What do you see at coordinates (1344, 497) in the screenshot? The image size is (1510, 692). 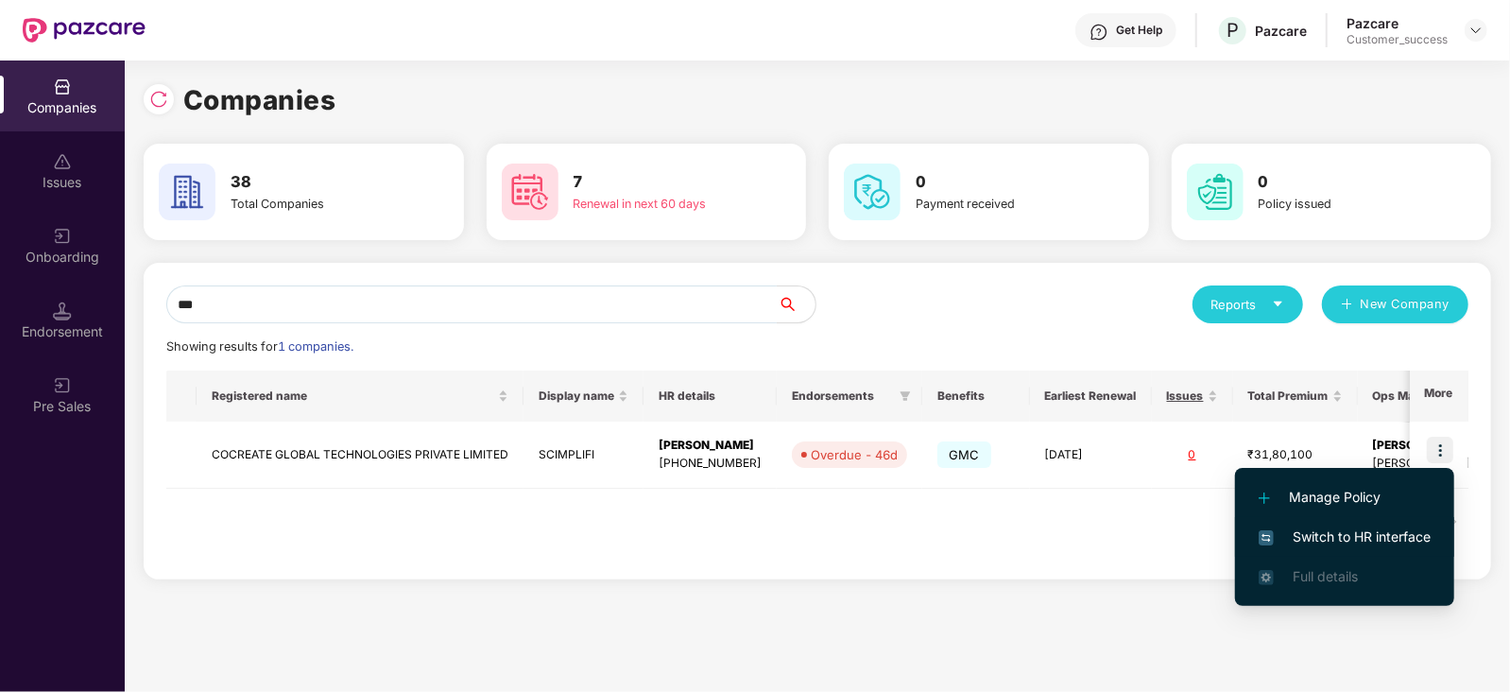 I see `span: Manage Policy` at bounding box center [1344, 497].